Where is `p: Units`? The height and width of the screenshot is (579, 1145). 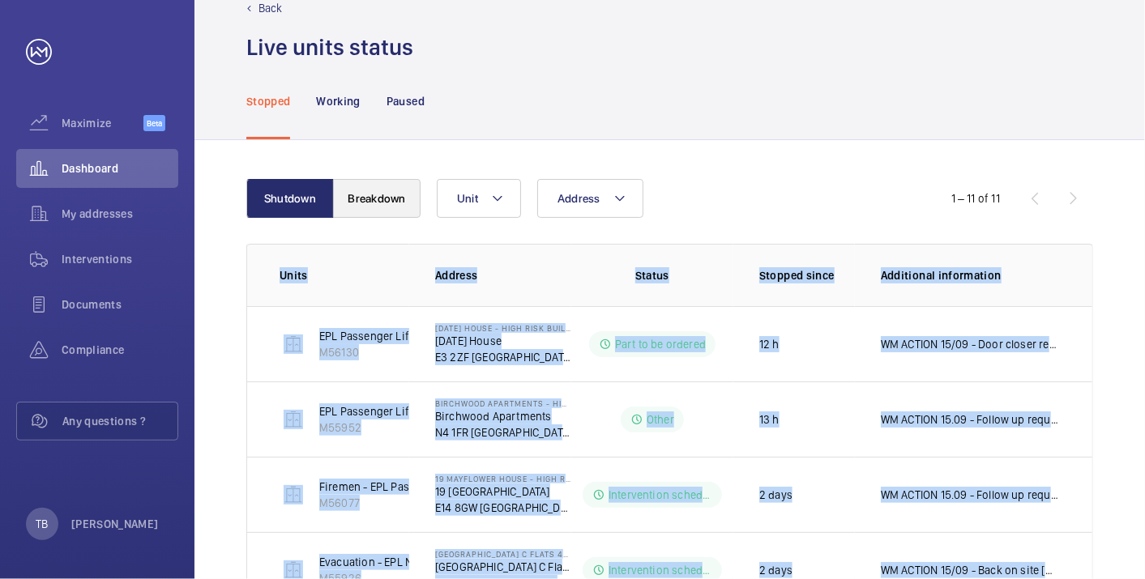
p: Units is located at coordinates (344, 275).